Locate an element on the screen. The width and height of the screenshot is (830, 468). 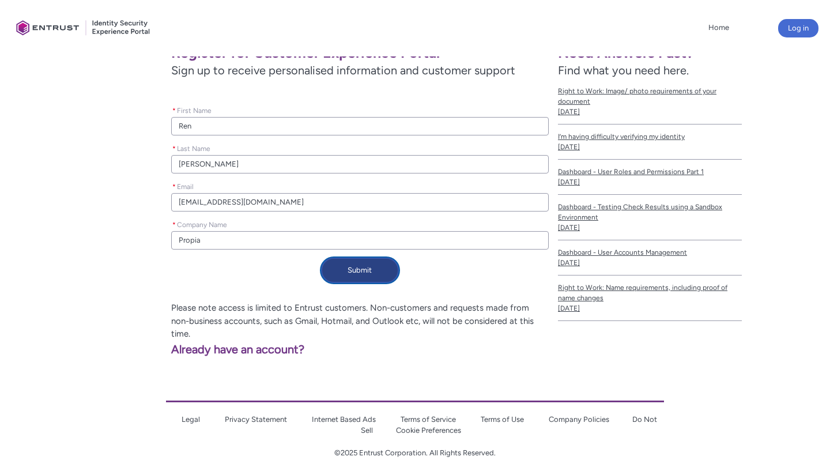
span: Dashboard - User Roles and Permissions Part 1 is located at coordinates (649, 172).